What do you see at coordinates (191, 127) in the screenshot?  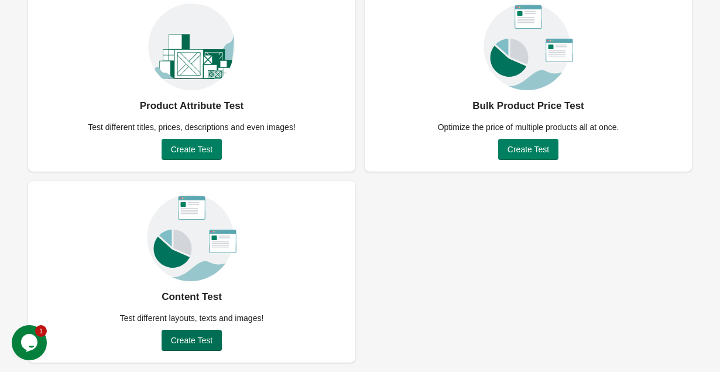 I see `div: Test different titles, prices, descriptions and even images!` at bounding box center [191, 127].